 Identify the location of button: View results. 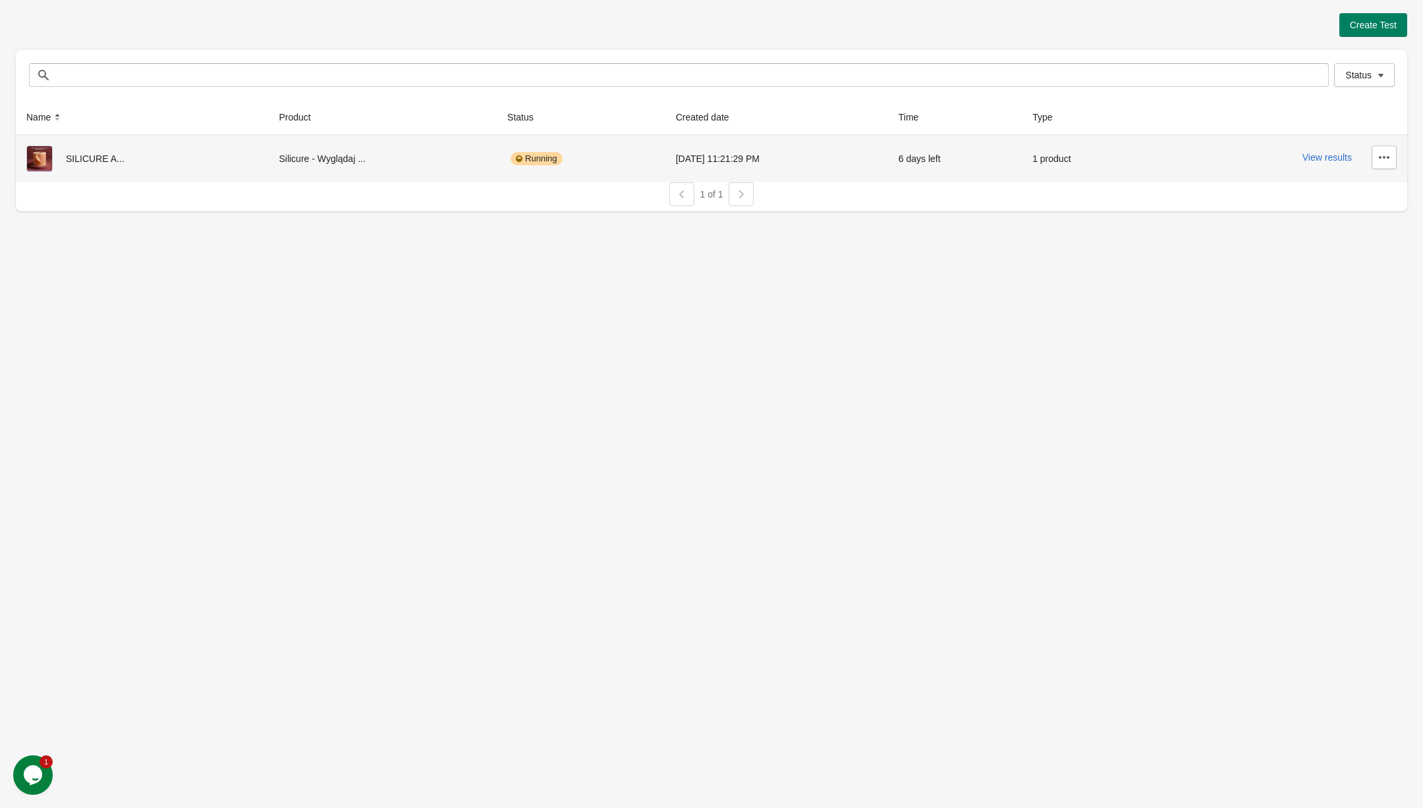
(1327, 157).